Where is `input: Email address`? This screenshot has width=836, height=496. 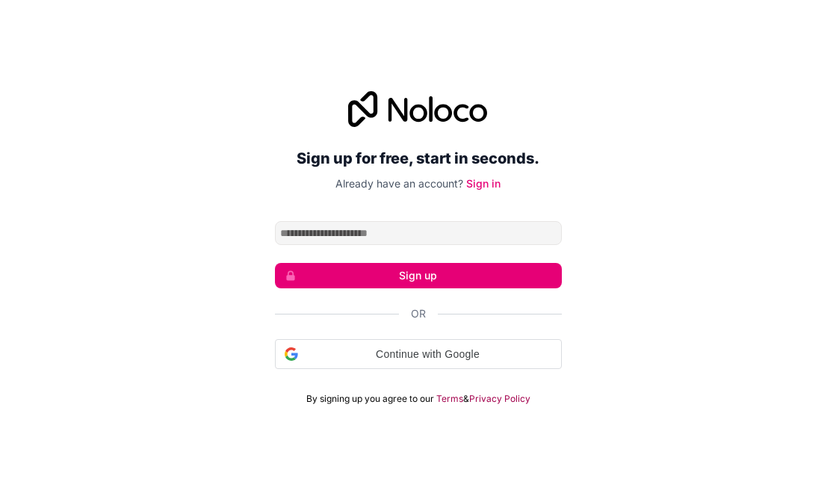
input: Email address is located at coordinates (418, 233).